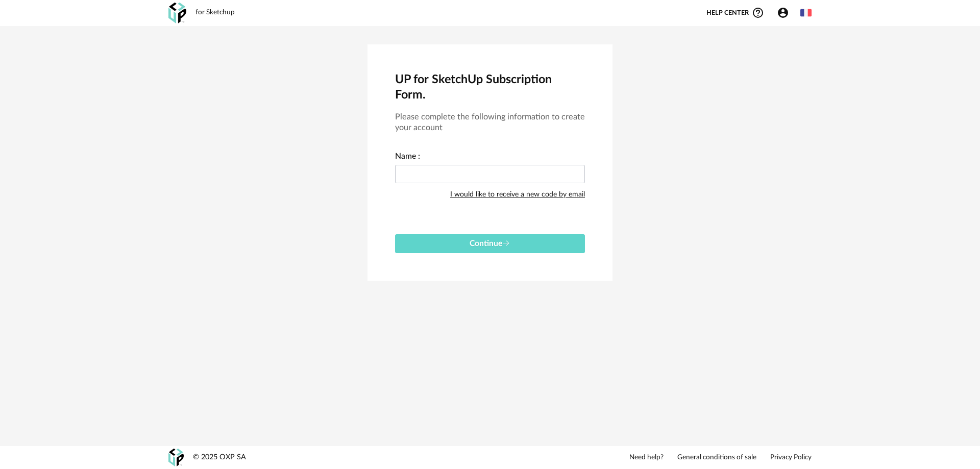 Image resolution: width=980 pixels, height=469 pixels. Describe the element at coordinates (215, 12) in the screenshot. I see `font: for Sketchup` at that location.